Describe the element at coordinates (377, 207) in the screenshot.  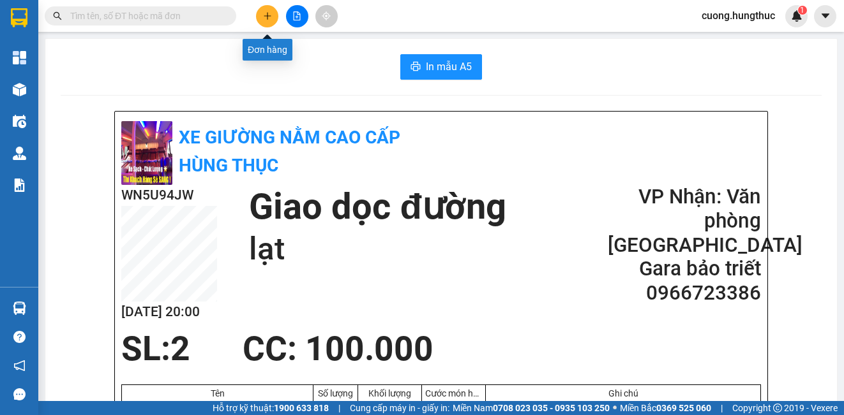
I see `h1: Giao dọc đường` at that location.